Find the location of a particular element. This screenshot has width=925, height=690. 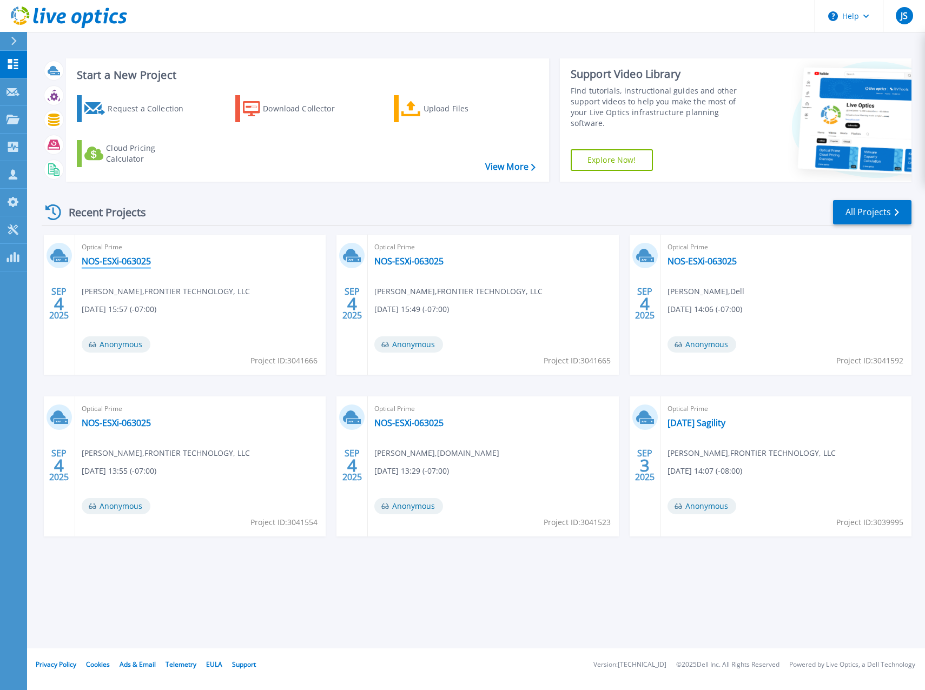

a: View More is located at coordinates (510, 167).